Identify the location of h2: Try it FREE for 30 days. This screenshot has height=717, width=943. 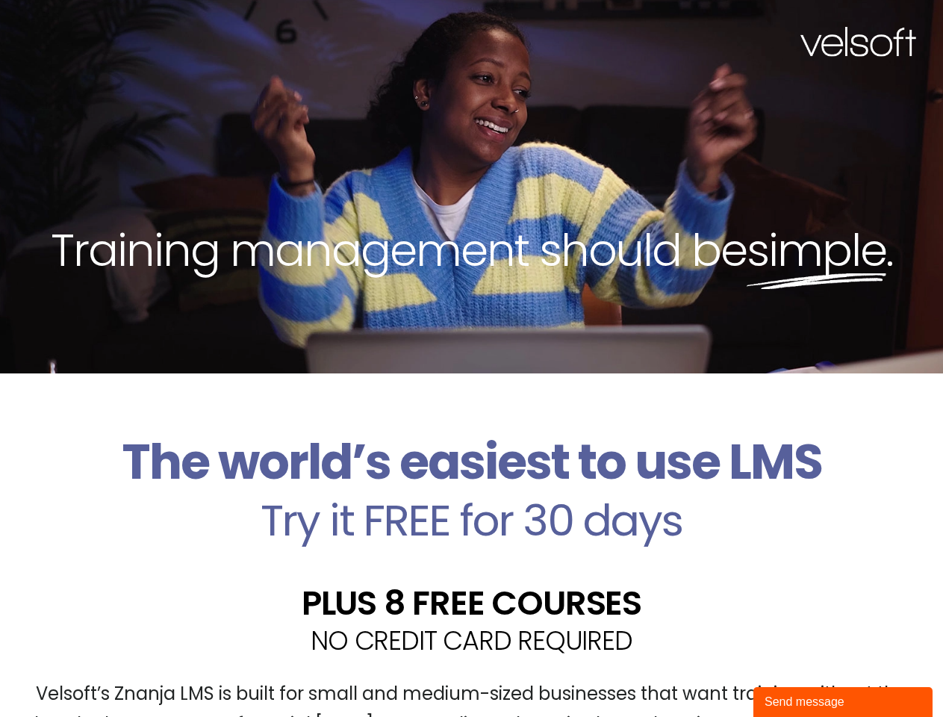
(471, 520).